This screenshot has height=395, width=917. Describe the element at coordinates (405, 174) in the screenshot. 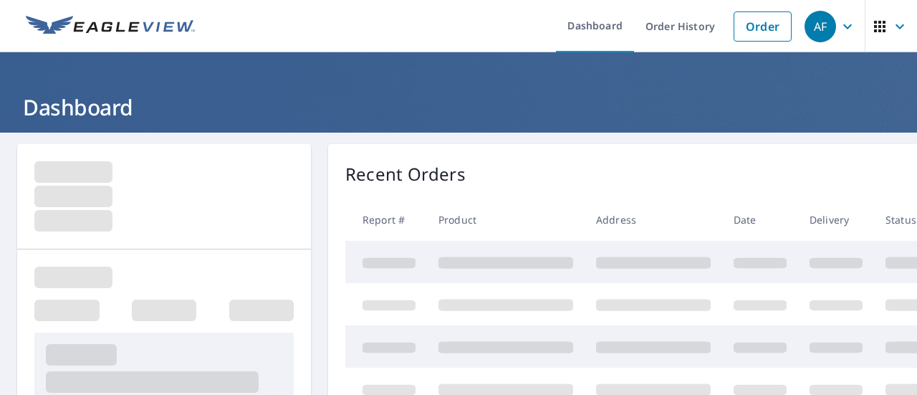

I see `p: Recent Orders` at that location.